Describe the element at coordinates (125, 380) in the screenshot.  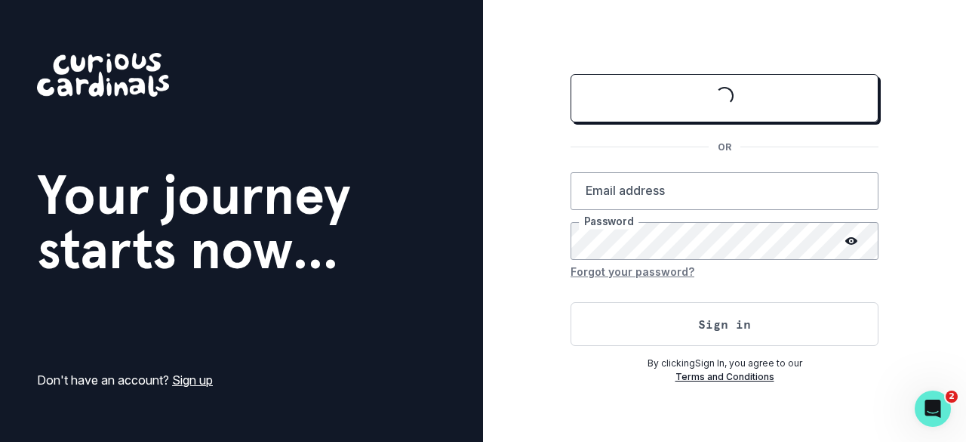
I see `p: Don't have an account?` at that location.